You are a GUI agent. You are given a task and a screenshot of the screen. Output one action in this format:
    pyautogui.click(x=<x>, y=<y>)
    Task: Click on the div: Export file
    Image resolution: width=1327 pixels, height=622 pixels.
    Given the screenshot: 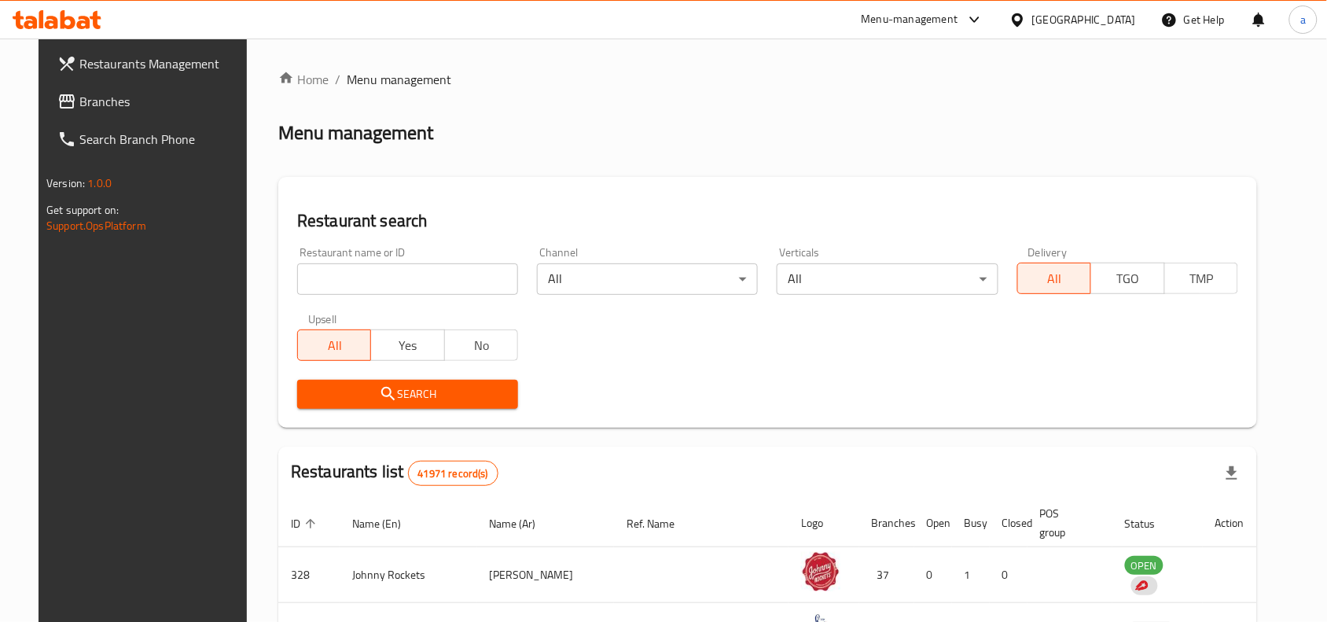 What is the action you would take?
    pyautogui.click(x=1231, y=473)
    